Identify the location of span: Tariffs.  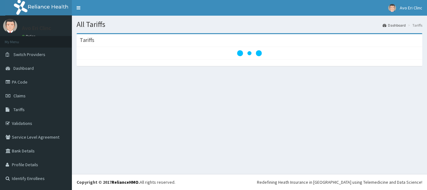
(19, 109).